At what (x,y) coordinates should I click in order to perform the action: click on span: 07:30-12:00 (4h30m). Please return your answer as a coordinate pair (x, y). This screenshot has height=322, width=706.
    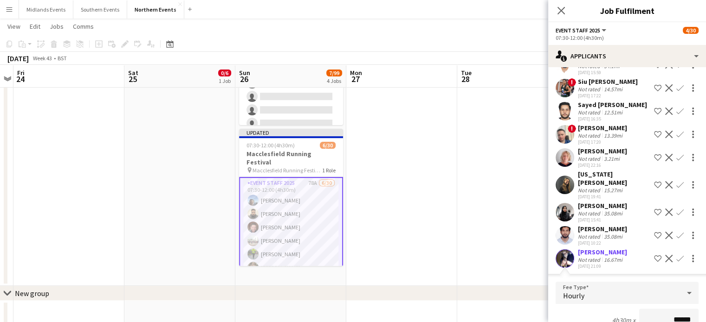
    Looking at the image, I should click on (271, 145).